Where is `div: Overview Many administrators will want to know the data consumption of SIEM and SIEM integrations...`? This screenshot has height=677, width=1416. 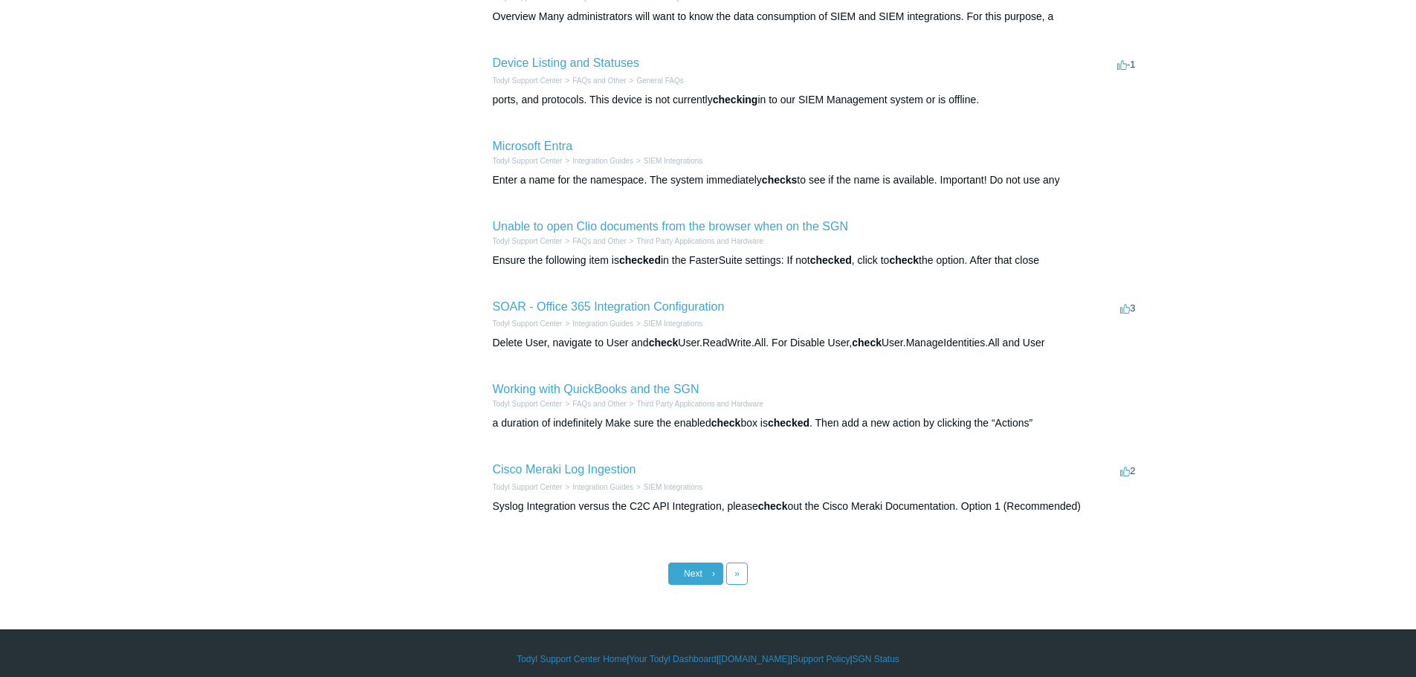
div: Overview Many administrators will want to know the data consumption of SIEM and SIEM integrations... is located at coordinates (816, 16).